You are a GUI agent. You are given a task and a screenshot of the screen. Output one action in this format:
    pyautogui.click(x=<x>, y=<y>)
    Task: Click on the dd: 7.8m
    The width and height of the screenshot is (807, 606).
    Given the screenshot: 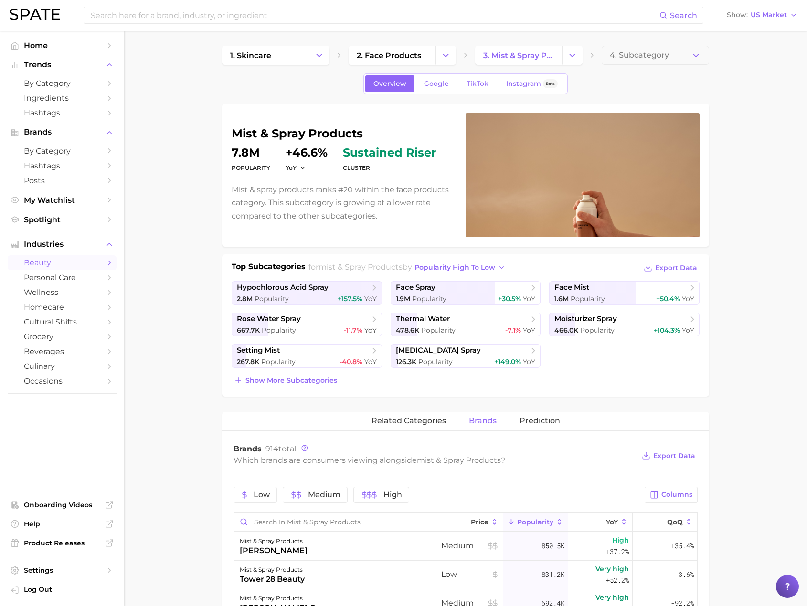 What is the action you would take?
    pyautogui.click(x=251, y=153)
    